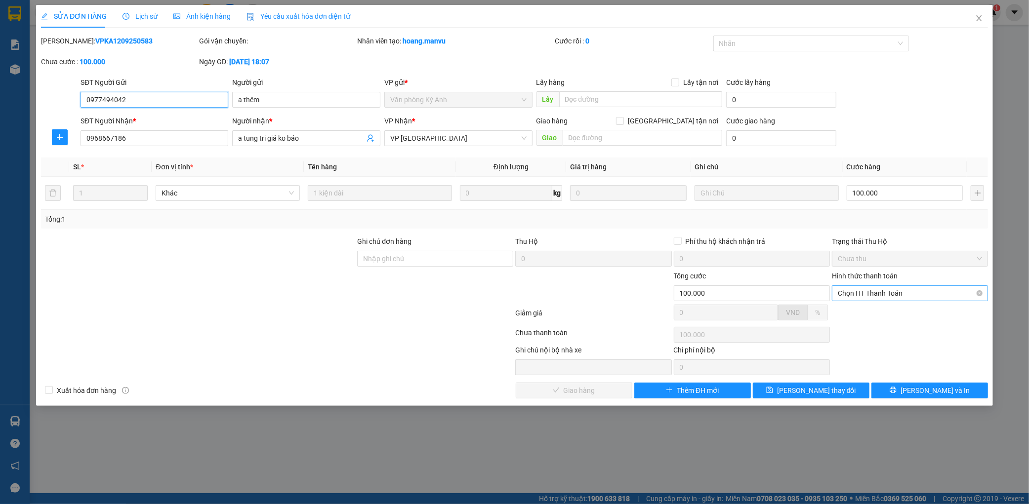 The width and height of the screenshot is (1029, 504). I want to click on span: SL, so click(77, 167).